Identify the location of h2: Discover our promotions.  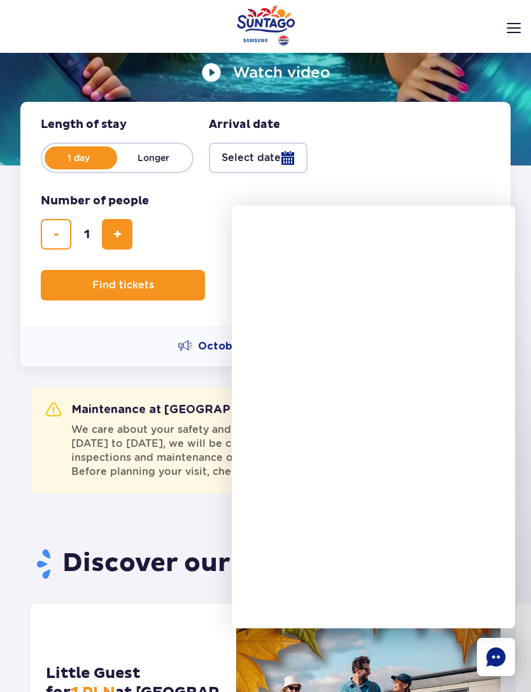
(266, 564).